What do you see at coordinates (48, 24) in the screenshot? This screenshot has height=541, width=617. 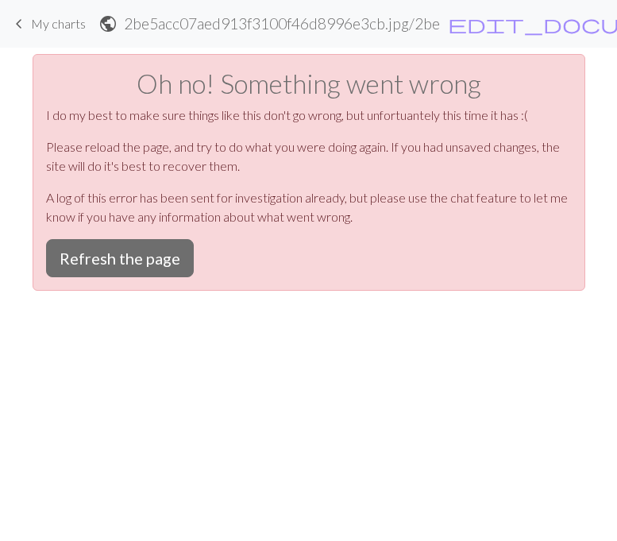 I see `a: My charts` at bounding box center [48, 24].